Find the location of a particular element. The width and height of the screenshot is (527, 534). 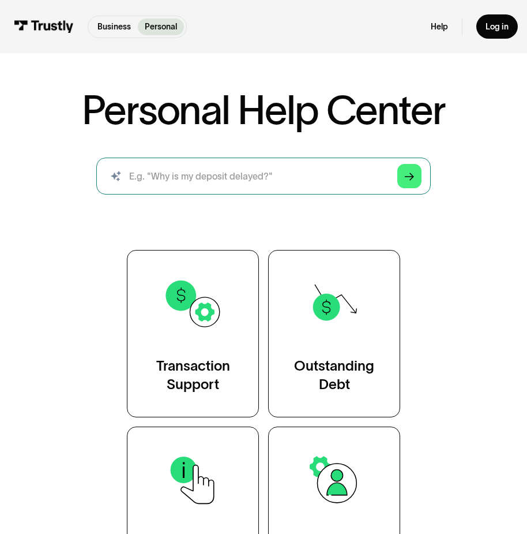

p: Personal is located at coordinates (161, 27).